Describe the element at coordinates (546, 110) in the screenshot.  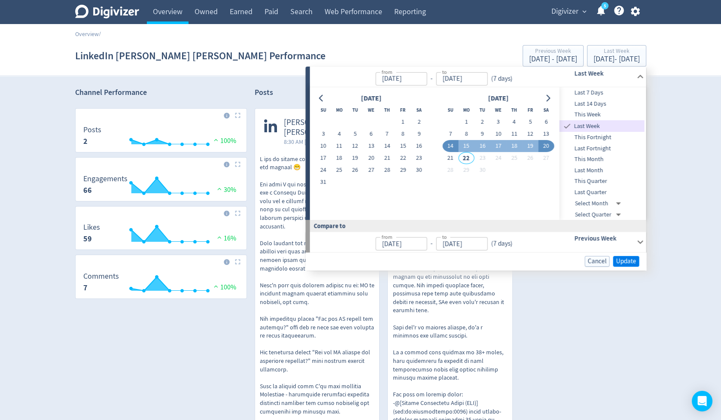
I see `th: Saturday` at that location.